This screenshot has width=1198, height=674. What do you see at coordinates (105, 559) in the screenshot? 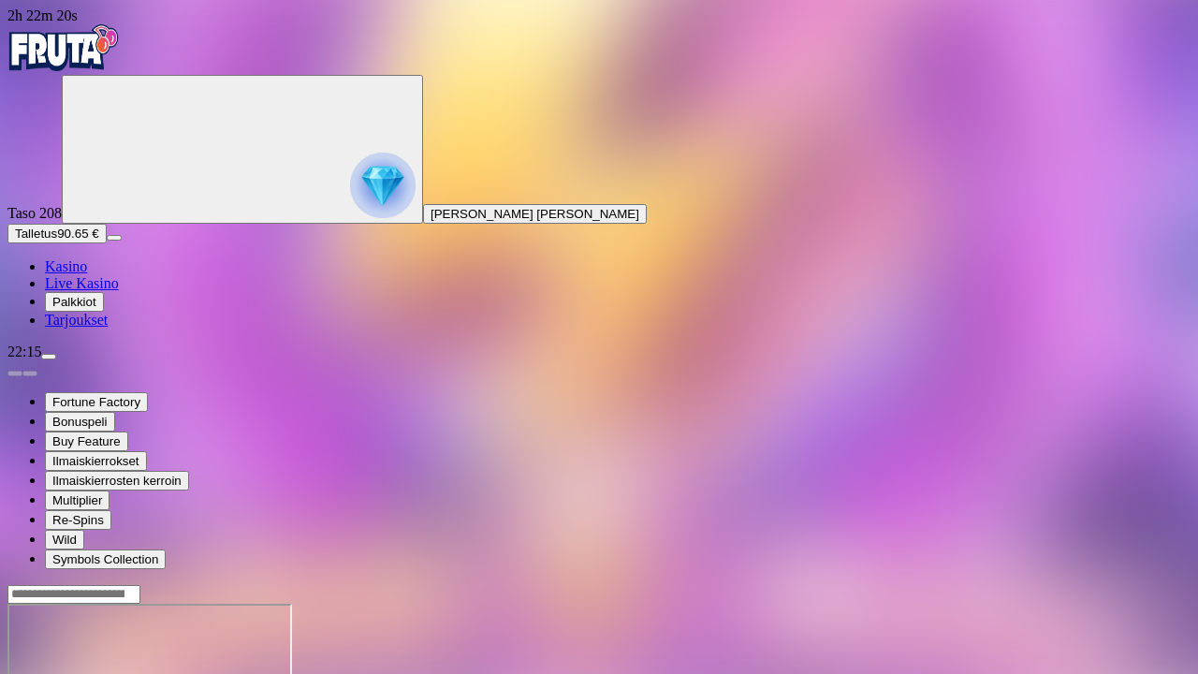
I see `span: Symbols Collection` at bounding box center [105, 559].